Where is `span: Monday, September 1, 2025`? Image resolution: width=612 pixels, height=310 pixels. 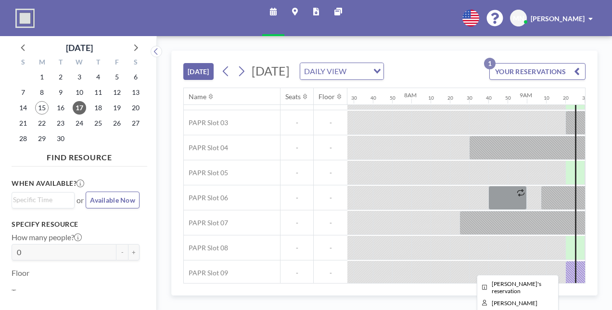
span: Monday, September 1, 2025 is located at coordinates (42, 77).